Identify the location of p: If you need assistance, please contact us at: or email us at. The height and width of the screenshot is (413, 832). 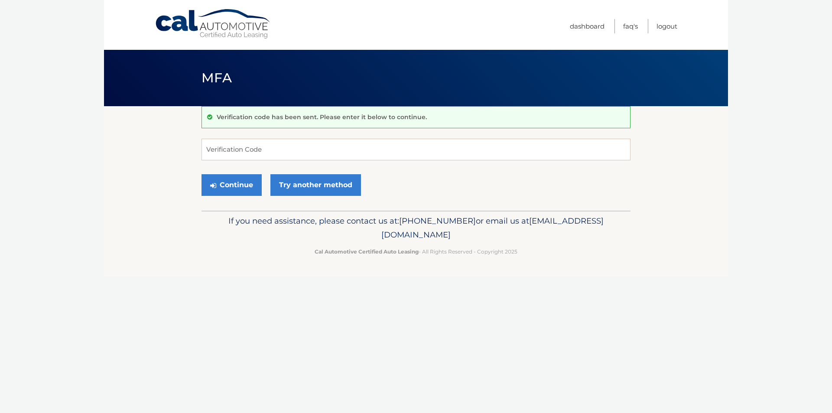
(416, 228).